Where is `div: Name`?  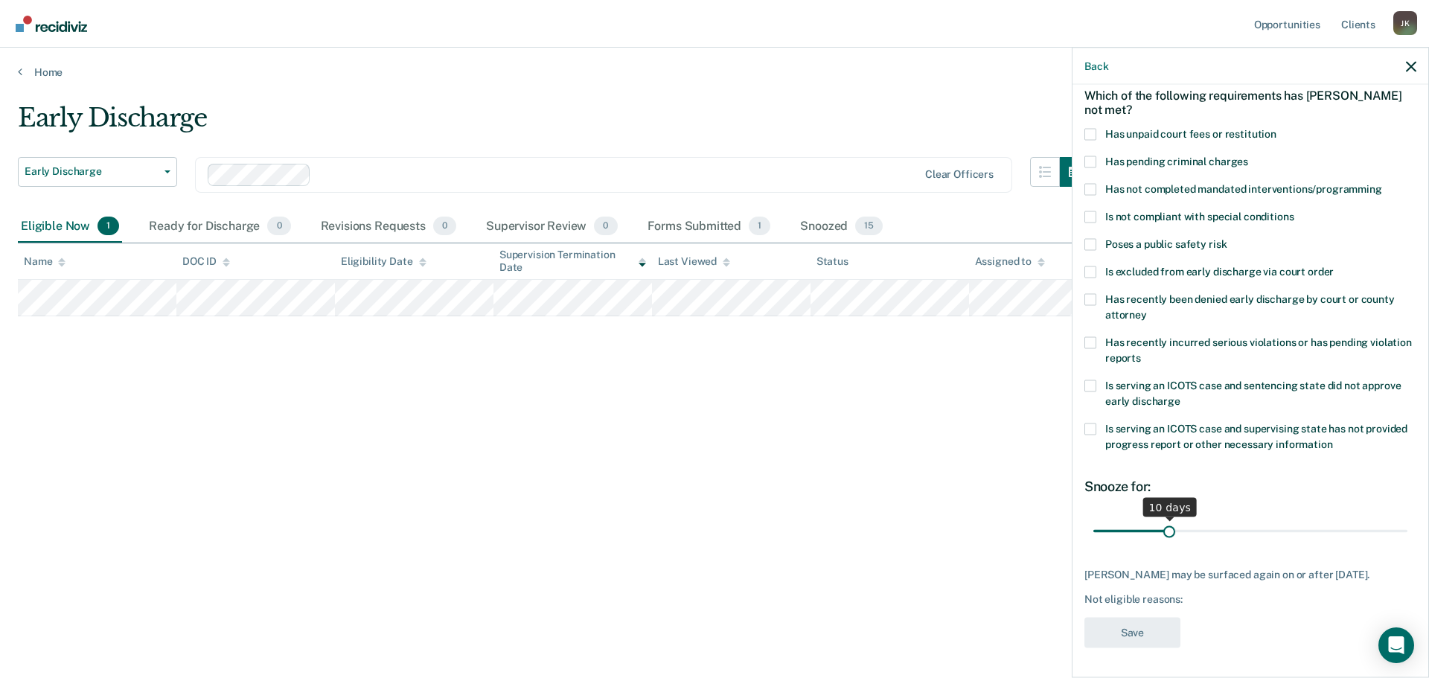 div: Name is located at coordinates (45, 261).